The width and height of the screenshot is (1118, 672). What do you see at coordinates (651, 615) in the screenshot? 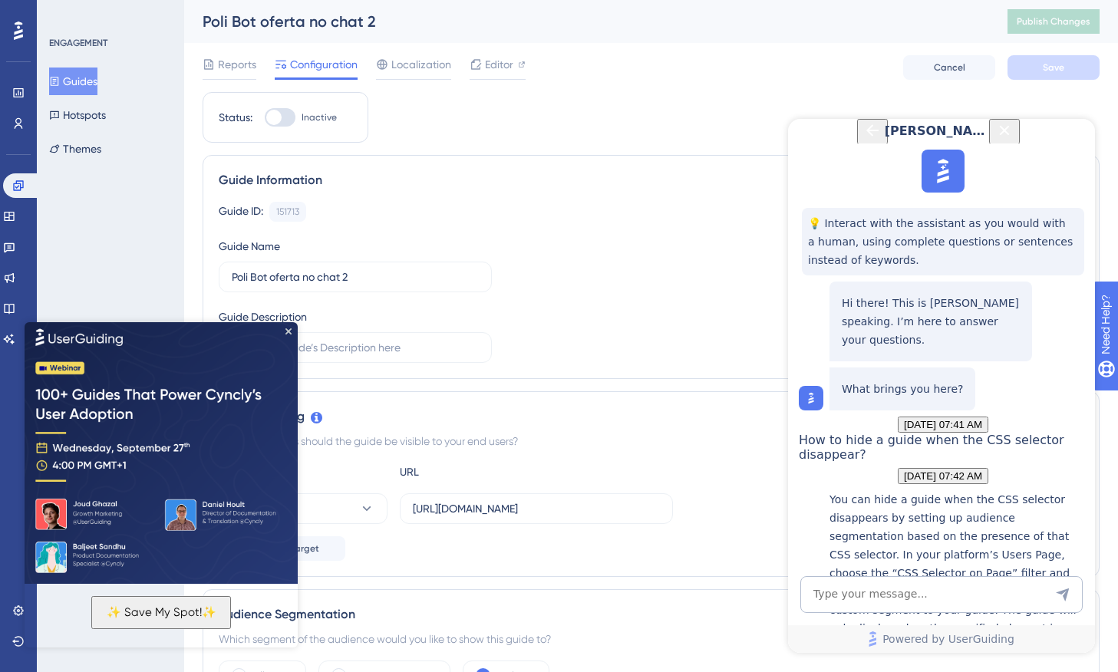
I see `div: Audience Segmentation` at bounding box center [651, 615].